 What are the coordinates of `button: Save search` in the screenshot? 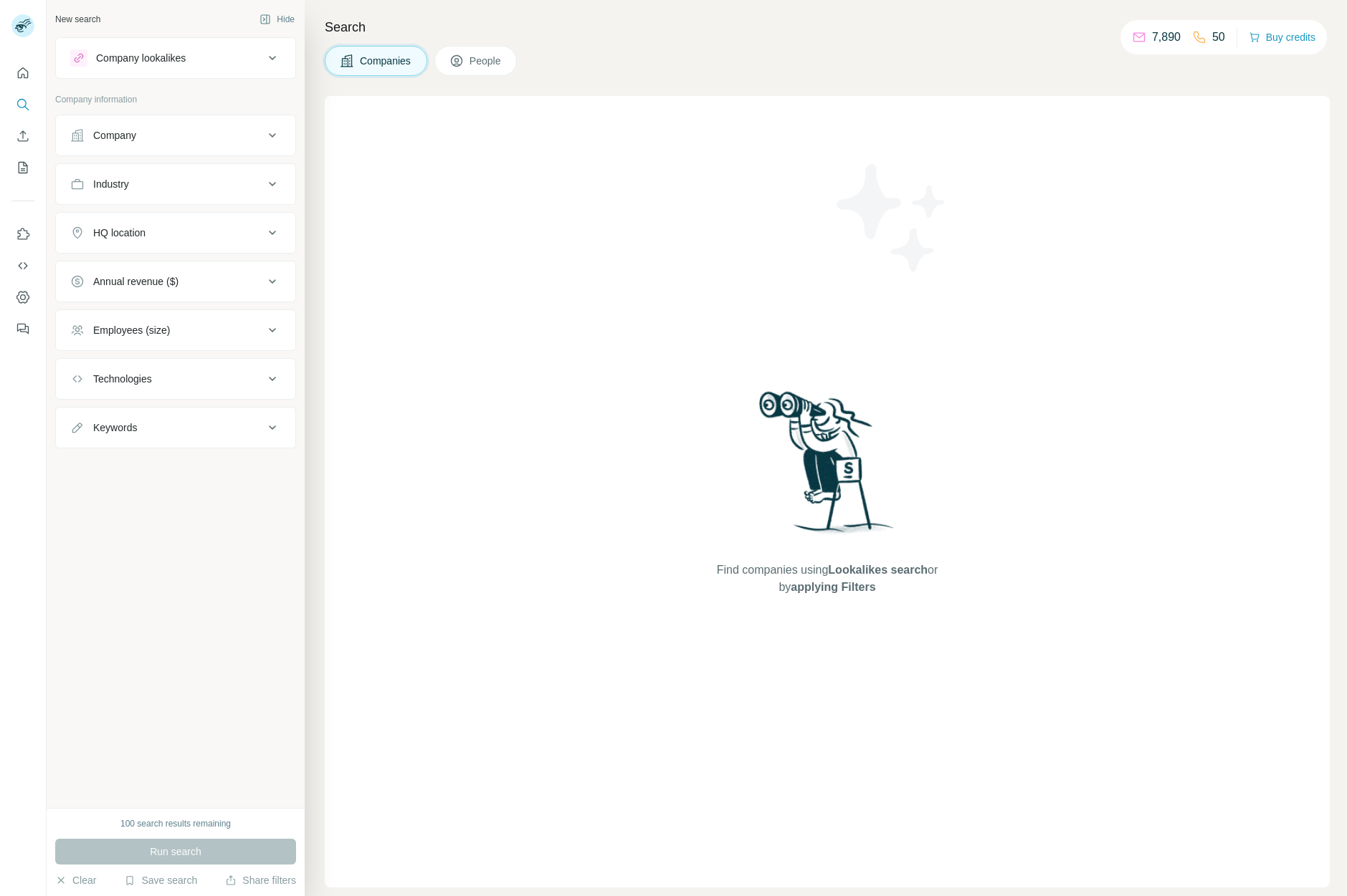 It's located at (161, 880).